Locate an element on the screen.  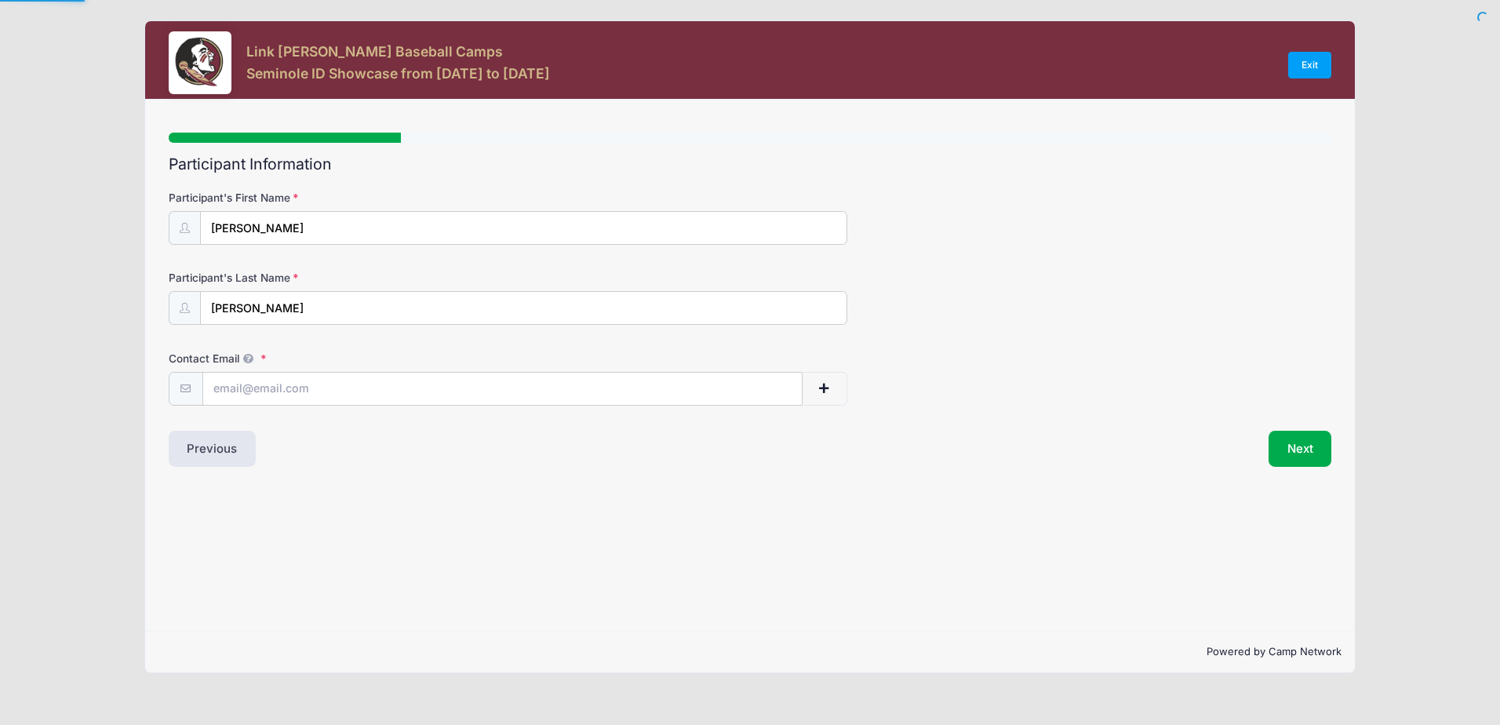
span: We will send confirmations, payment reminders, and custom email messages to each address listed. ... is located at coordinates (249, 358).